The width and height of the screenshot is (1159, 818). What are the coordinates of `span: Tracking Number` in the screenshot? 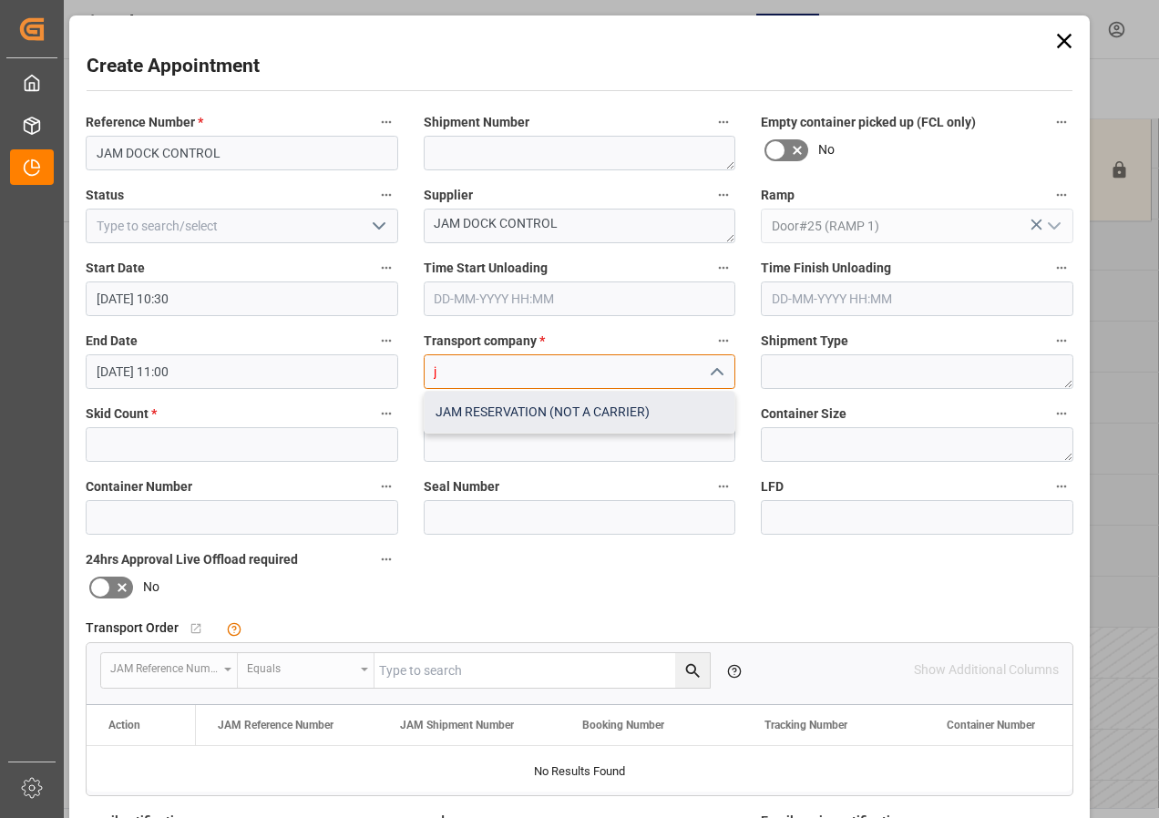 It's located at (806, 726).